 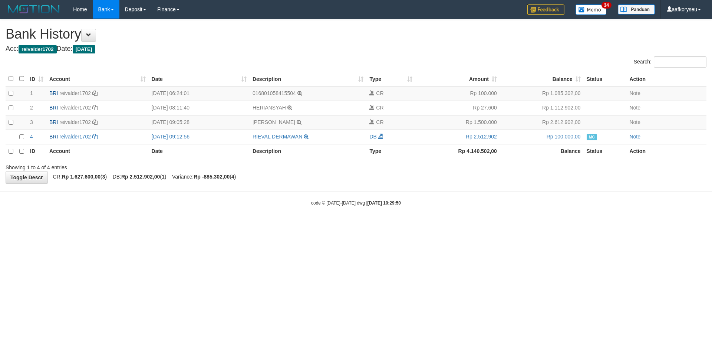 I want to click on strong: 3, so click(x=104, y=177).